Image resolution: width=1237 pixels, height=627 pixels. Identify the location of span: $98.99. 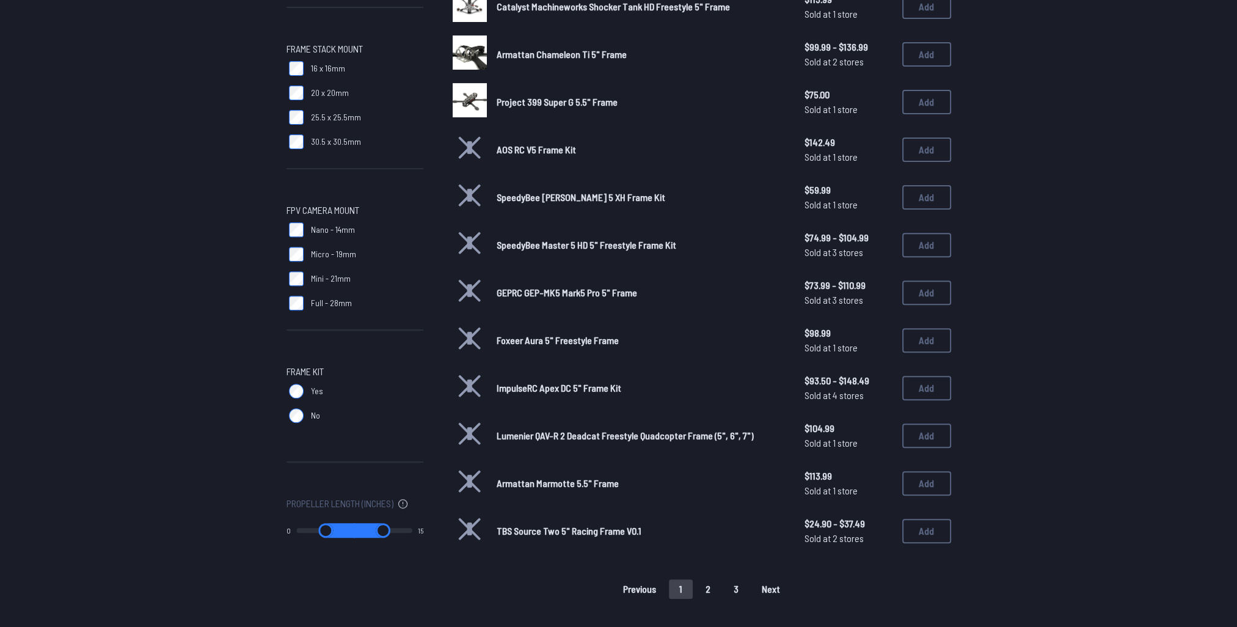
(848, 333).